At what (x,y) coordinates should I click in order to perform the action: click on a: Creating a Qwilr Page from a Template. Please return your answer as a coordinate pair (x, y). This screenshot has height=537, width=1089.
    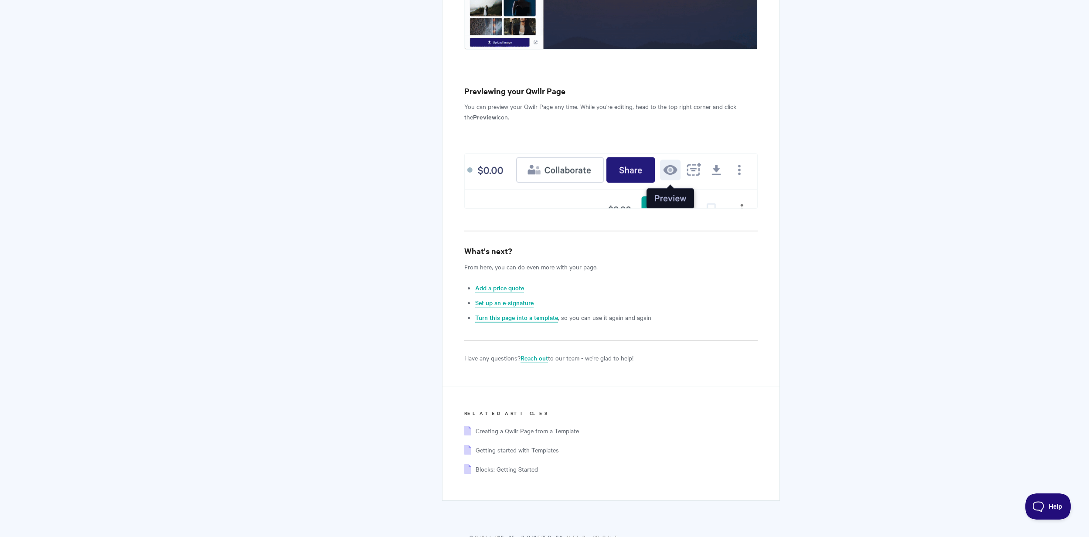
    Looking at the image, I should click on (527, 431).